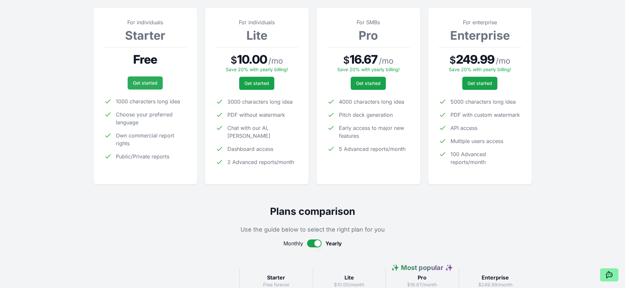  I want to click on span: 10.00, so click(252, 59).